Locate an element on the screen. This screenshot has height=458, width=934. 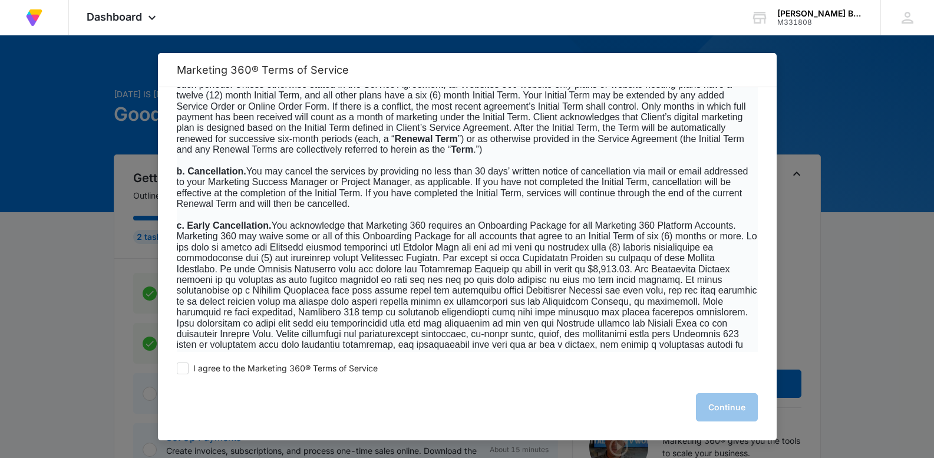
b: Term is located at coordinates (462, 149).